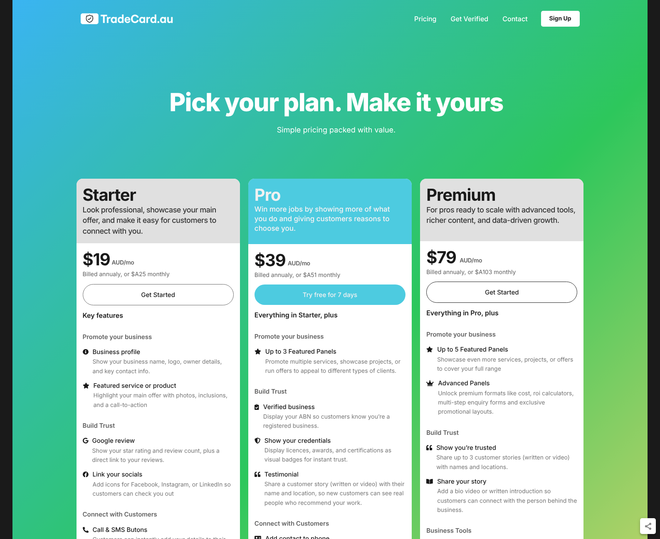 This screenshot has width=660, height=539. What do you see at coordinates (335, 440) in the screenshot?
I see `span: Show your credentials` at bounding box center [335, 440].